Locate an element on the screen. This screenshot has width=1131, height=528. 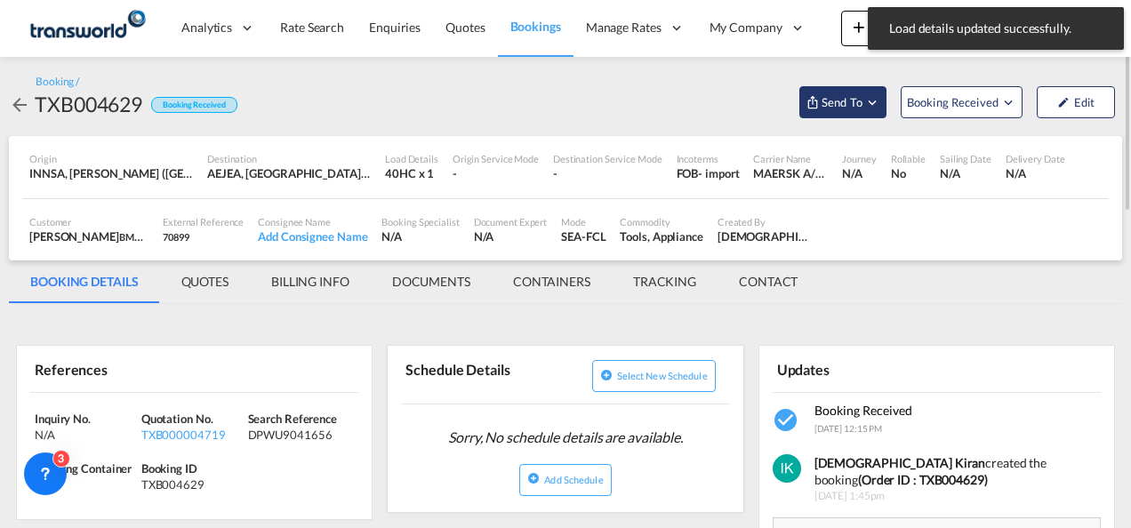
md-tab-item: CONTACT is located at coordinates (768, 282).